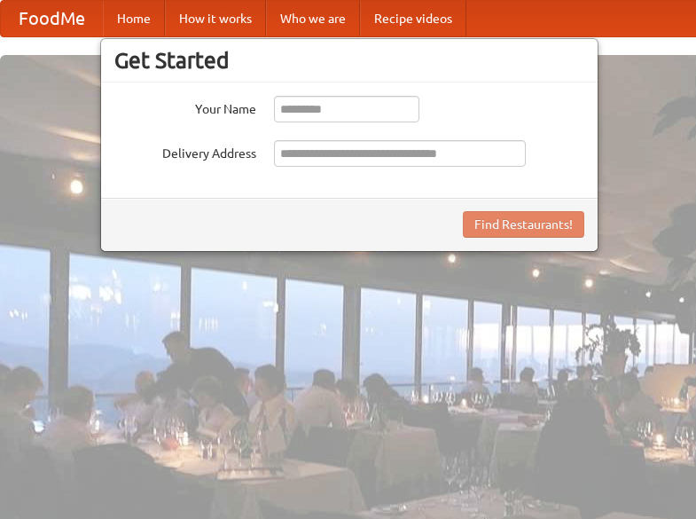 This screenshot has width=696, height=519. Describe the element at coordinates (215, 19) in the screenshot. I see `a: How it works` at that location.